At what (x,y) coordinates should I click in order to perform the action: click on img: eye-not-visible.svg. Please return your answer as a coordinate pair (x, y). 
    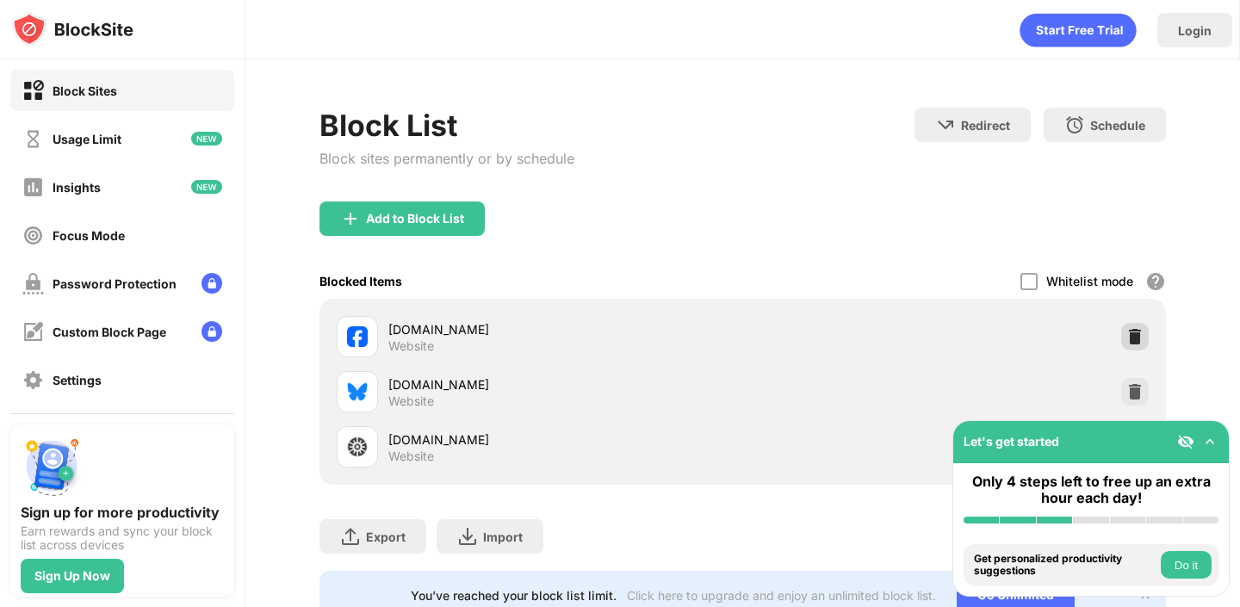
    Looking at the image, I should click on (1185, 442).